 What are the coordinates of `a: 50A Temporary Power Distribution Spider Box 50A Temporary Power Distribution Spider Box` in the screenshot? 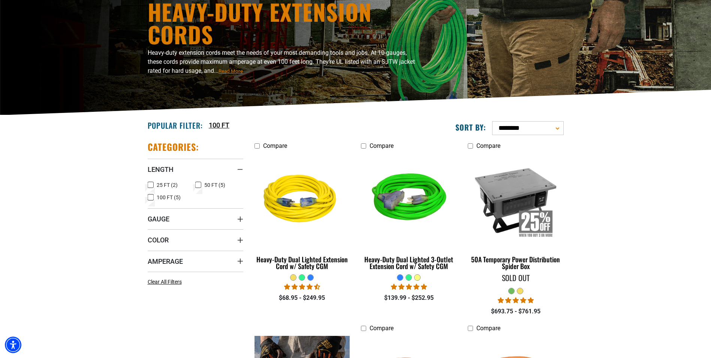 It's located at (515, 213).